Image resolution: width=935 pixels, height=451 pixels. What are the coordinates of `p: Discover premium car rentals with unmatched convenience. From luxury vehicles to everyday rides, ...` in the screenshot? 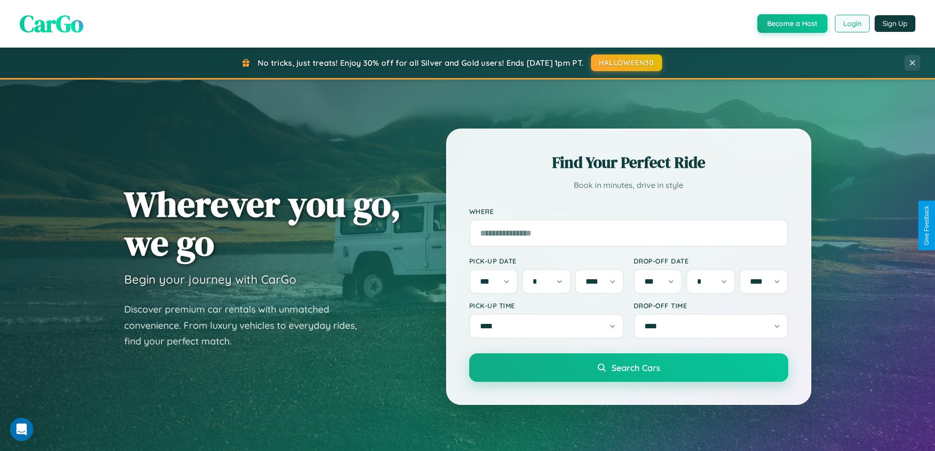 It's located at (247, 325).